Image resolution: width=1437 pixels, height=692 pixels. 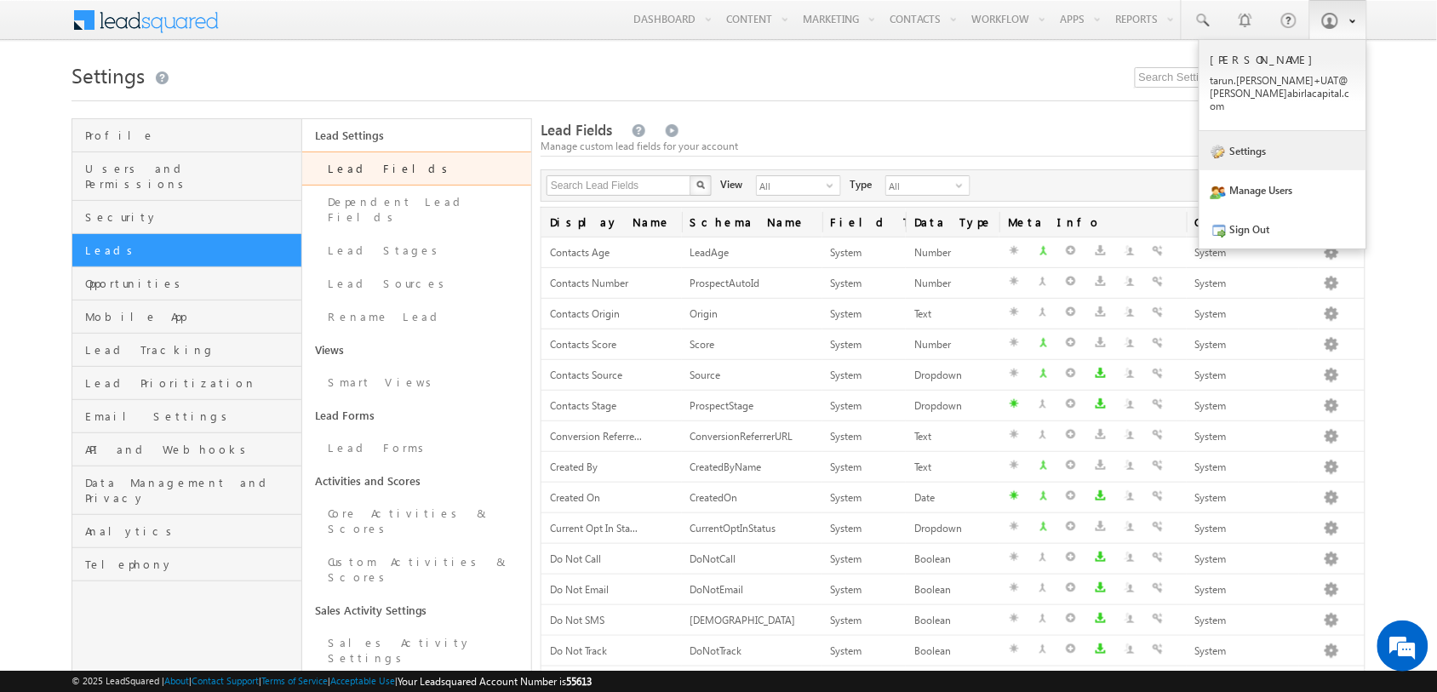 What do you see at coordinates (187, 100) in the screenshot?
I see `div: Chat with us now` at bounding box center [187, 100].